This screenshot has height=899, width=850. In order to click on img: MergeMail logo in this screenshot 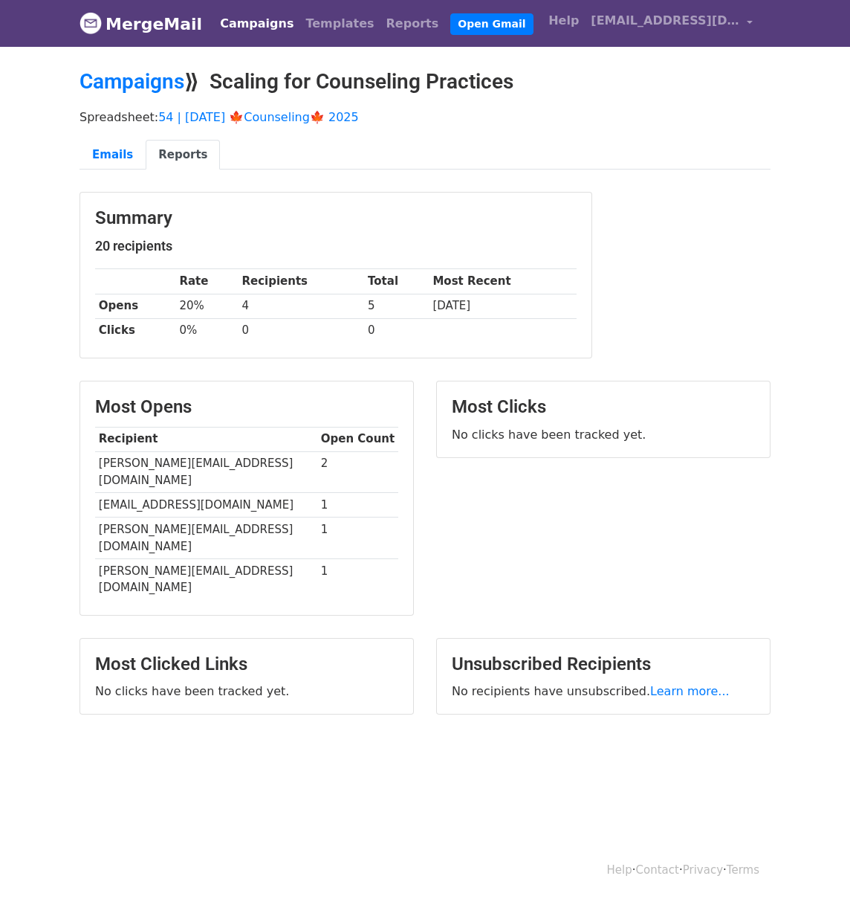, I will do `click(91, 23)`.